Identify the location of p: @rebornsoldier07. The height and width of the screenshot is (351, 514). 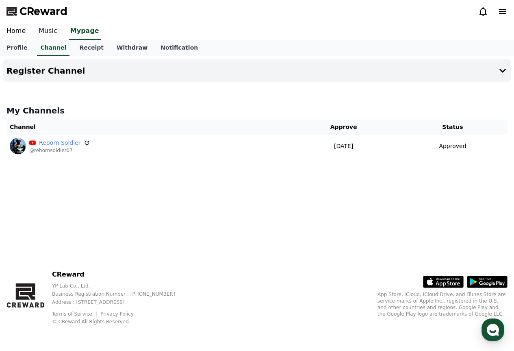
(60, 150).